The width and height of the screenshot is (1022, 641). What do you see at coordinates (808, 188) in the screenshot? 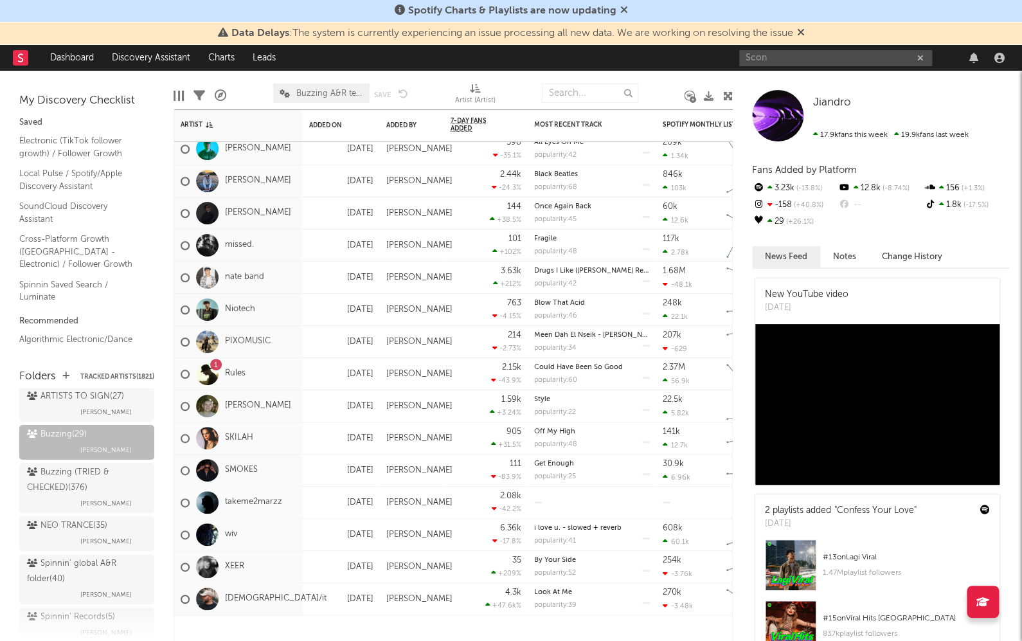
I see `span: -13.8 %` at bounding box center [808, 188].